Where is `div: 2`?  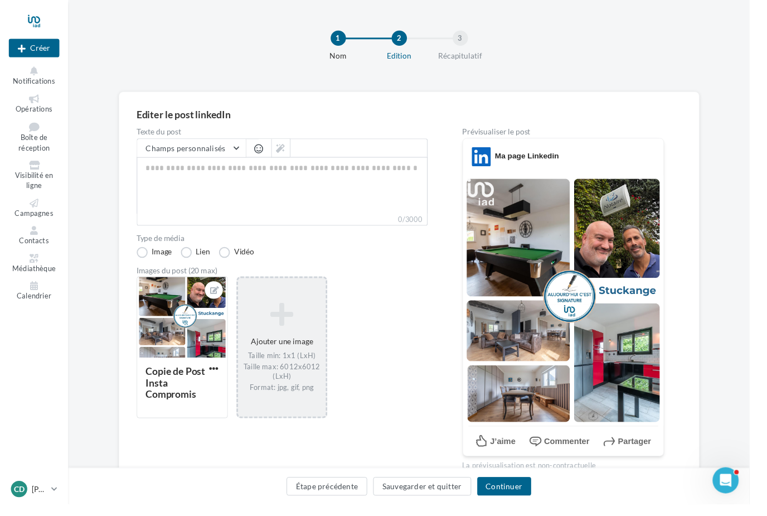
div: 2 is located at coordinates (409, 39).